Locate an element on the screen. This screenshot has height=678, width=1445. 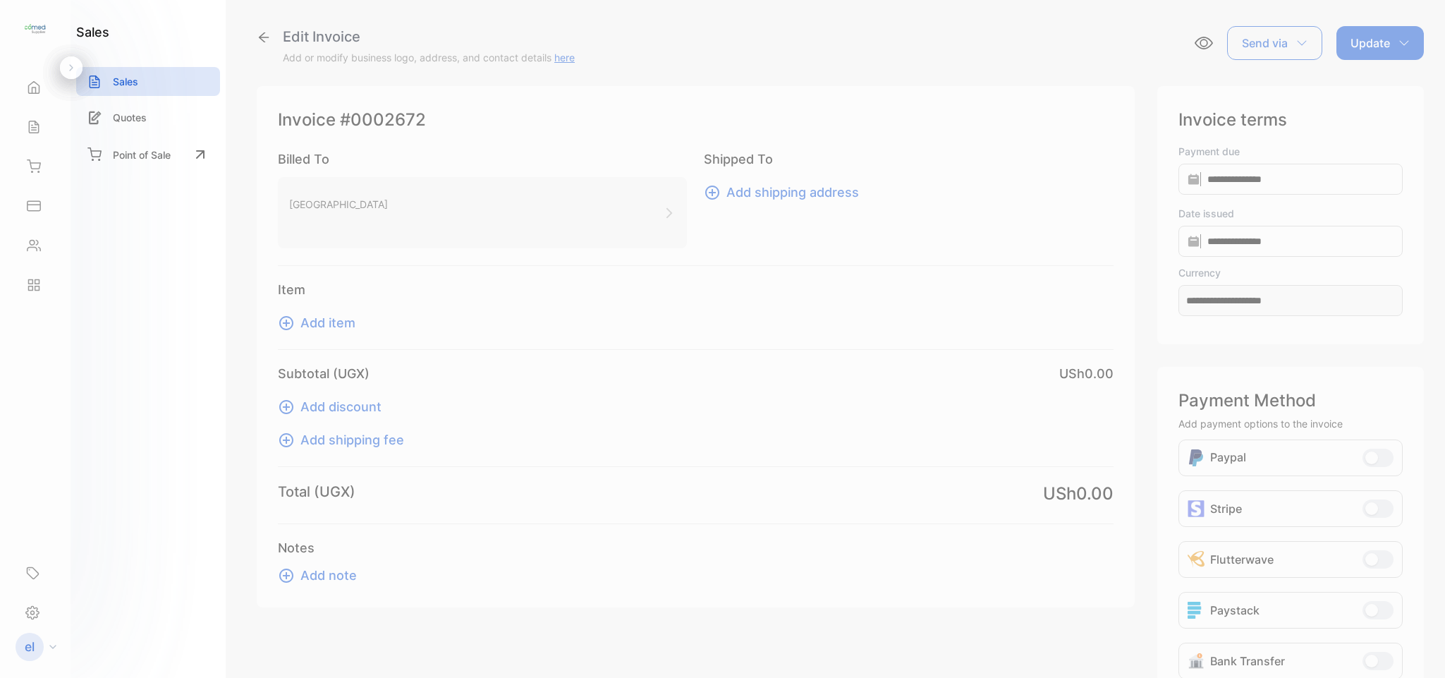
button: Add shipping fee is located at coordinates (345, 439).